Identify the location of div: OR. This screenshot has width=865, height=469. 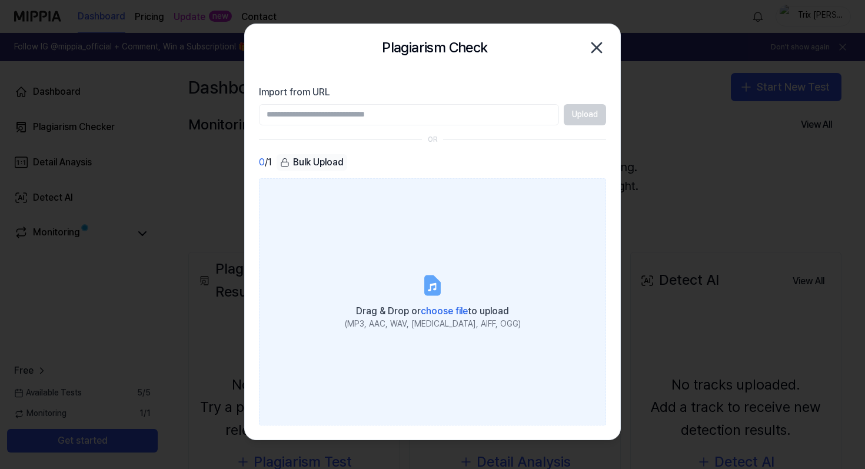
(433, 140).